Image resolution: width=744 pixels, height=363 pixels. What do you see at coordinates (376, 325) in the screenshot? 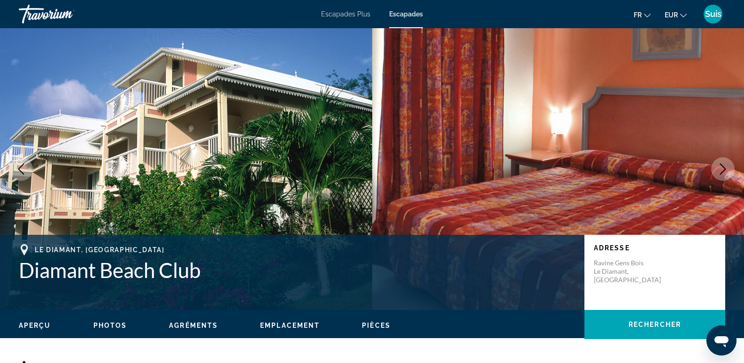
I see `button: Pièces` at bounding box center [376, 325].